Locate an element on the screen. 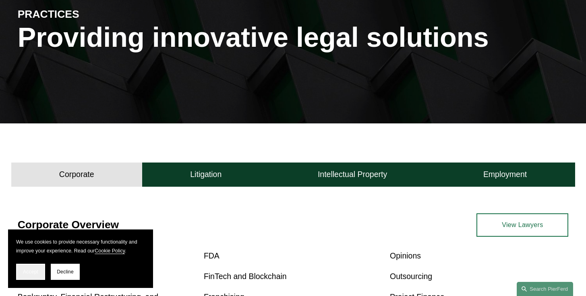 The width and height of the screenshot is (586, 296). a: Opinions is located at coordinates (405, 256).